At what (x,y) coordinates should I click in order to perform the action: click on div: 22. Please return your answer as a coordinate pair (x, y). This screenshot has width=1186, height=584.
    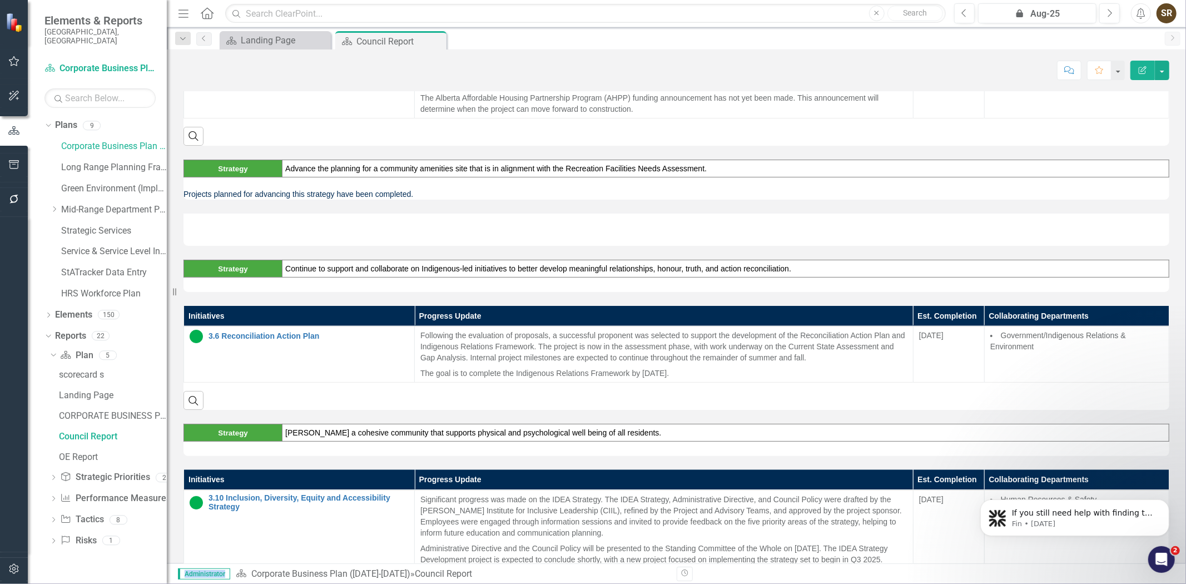
    Looking at the image, I should click on (101, 335).